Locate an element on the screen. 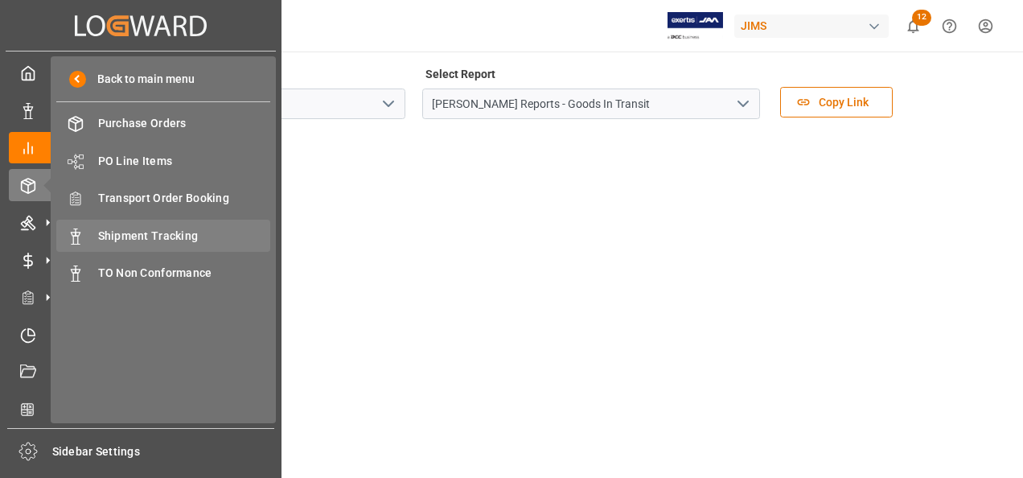 This screenshot has width=1023, height=478. button: Copy Link is located at coordinates (836, 102).